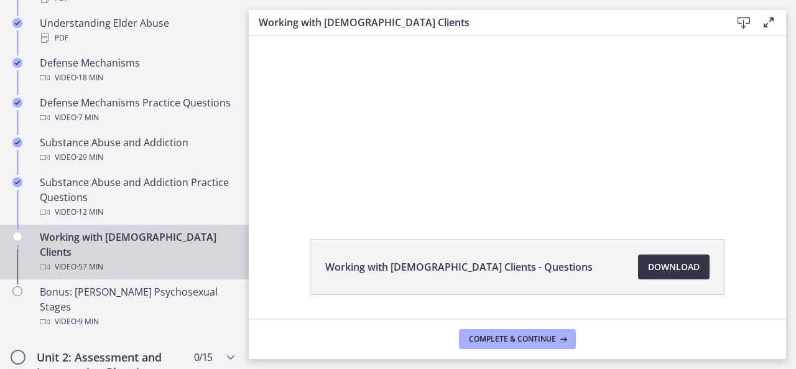 The height and width of the screenshot is (369, 796). Describe the element at coordinates (673, 267) in the screenshot. I see `a: Download` at that location.